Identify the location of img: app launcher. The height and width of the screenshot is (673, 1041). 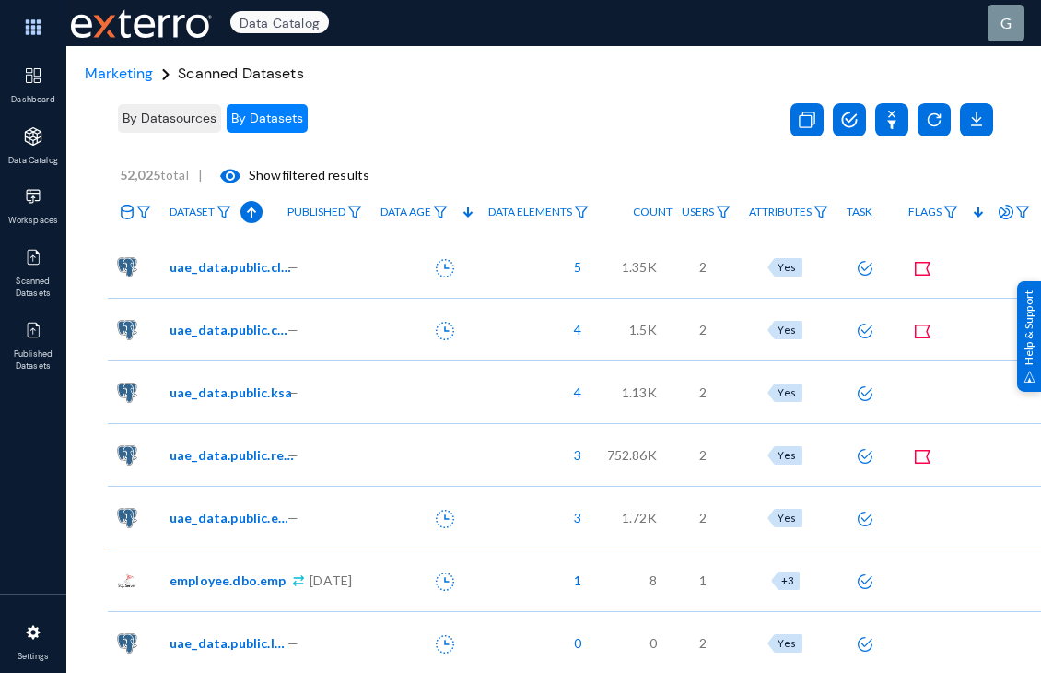
(33, 27).